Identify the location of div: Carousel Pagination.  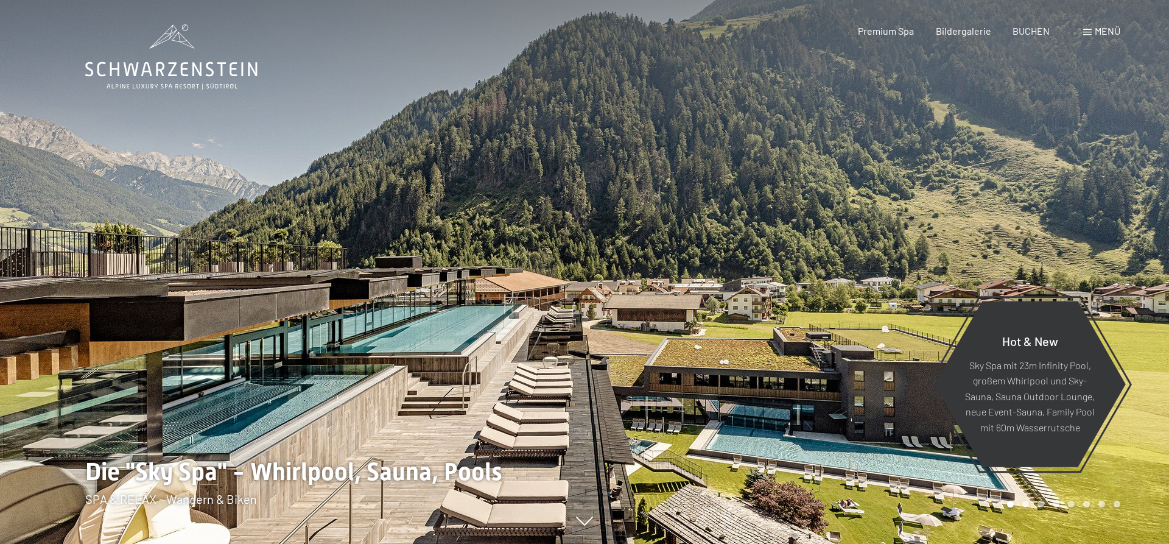
(1061, 503).